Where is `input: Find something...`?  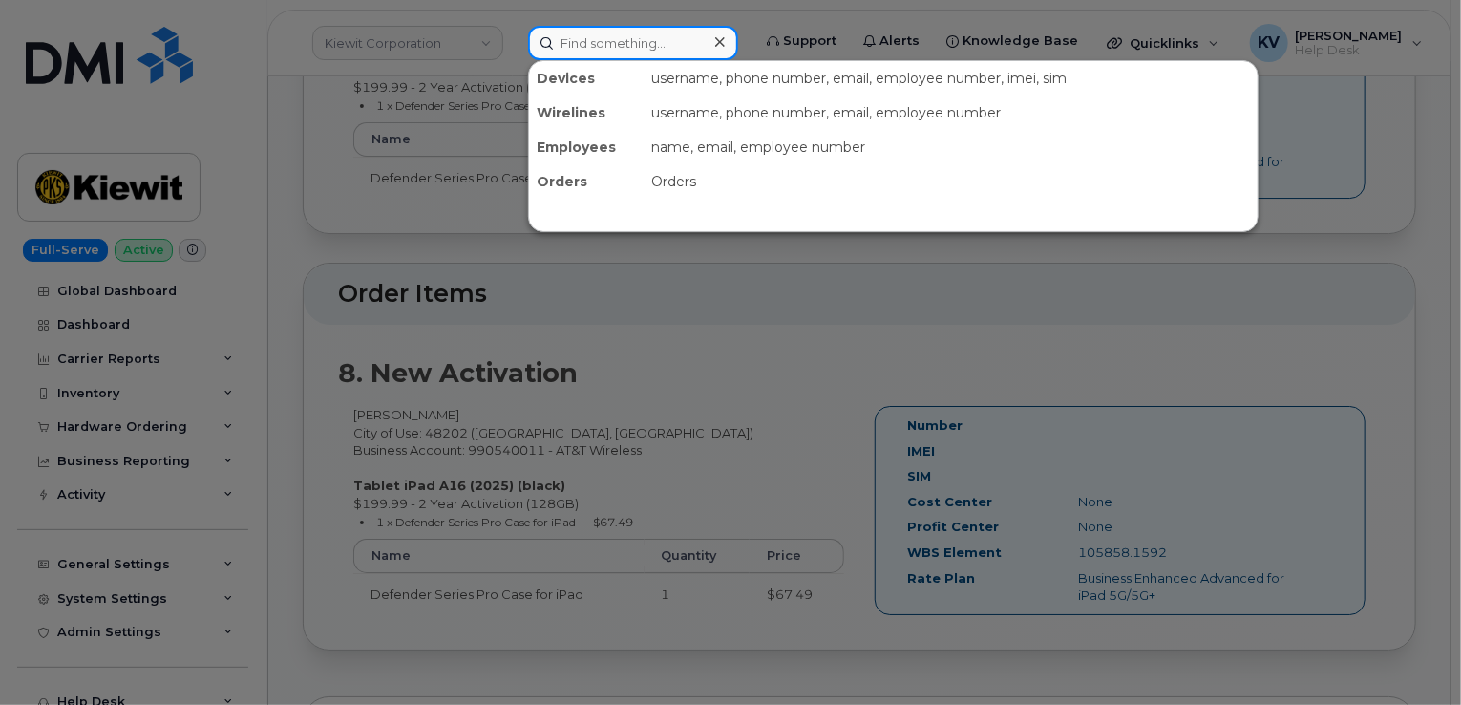
input: Find something... is located at coordinates (633, 43).